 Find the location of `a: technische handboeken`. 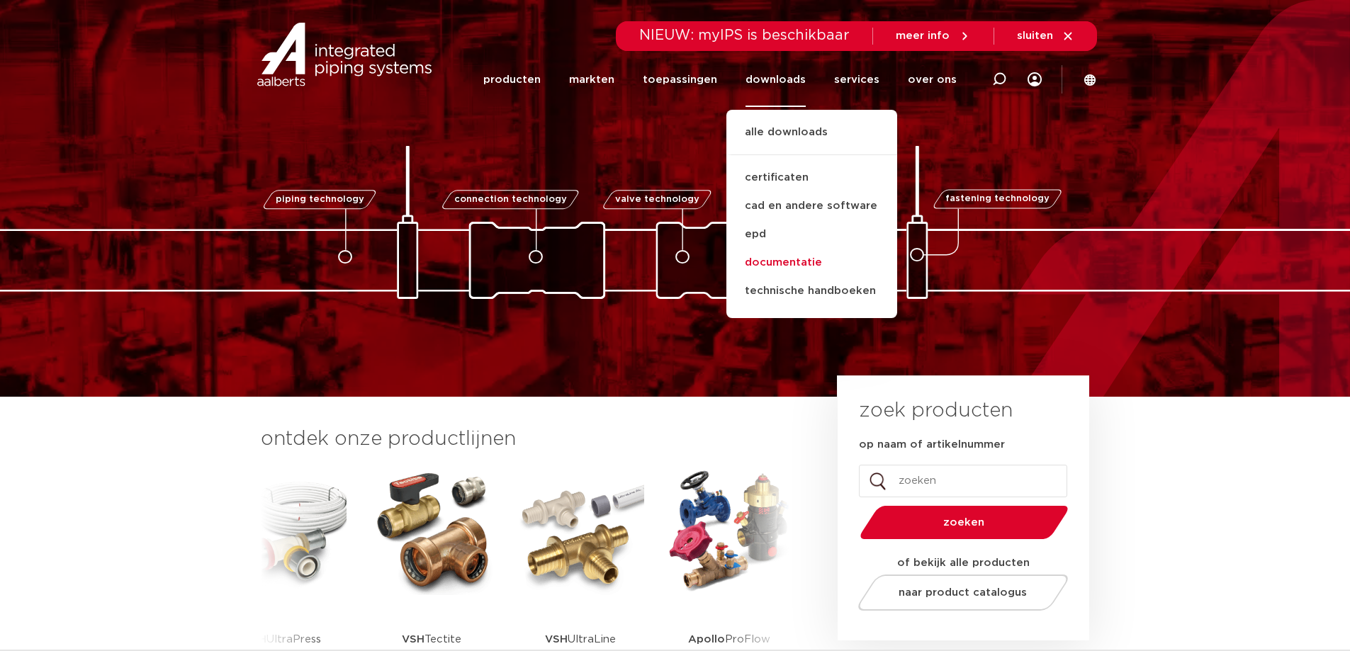

a: technische handboeken is located at coordinates (812, 291).